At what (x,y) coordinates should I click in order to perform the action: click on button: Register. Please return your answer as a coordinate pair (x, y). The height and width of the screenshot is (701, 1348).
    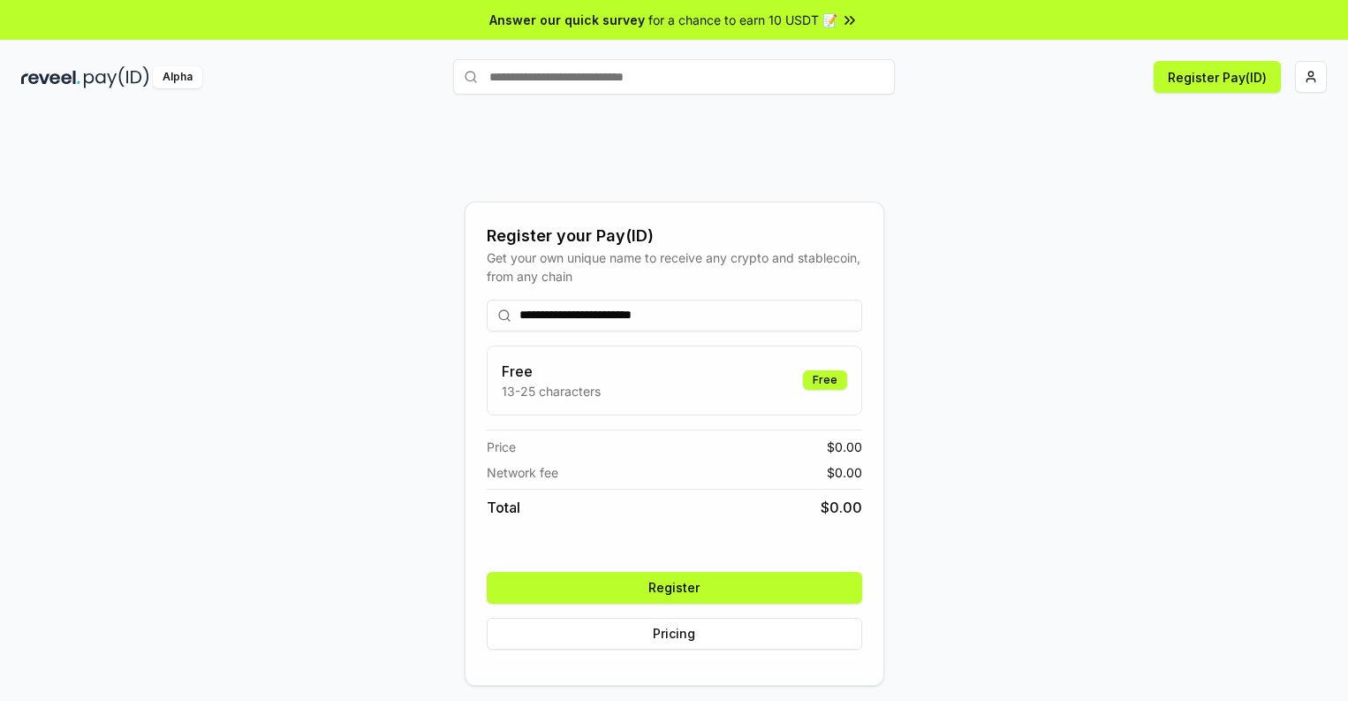
    Looking at the image, I should click on (674, 587).